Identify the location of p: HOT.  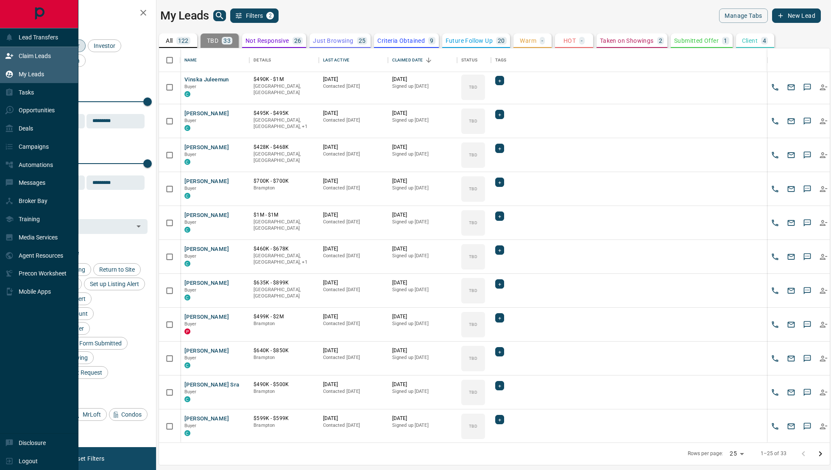
(569, 41).